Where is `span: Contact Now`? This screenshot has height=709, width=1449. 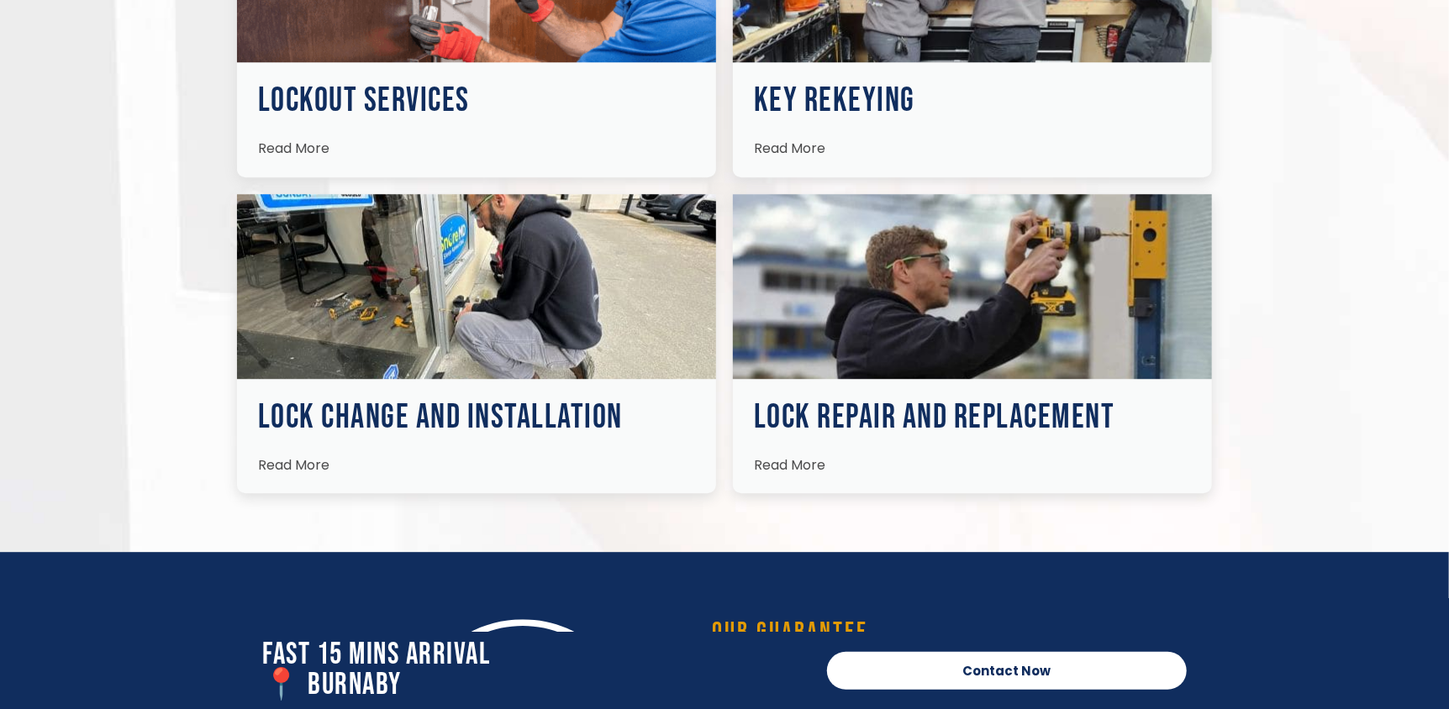 span: Contact Now is located at coordinates (1007, 671).